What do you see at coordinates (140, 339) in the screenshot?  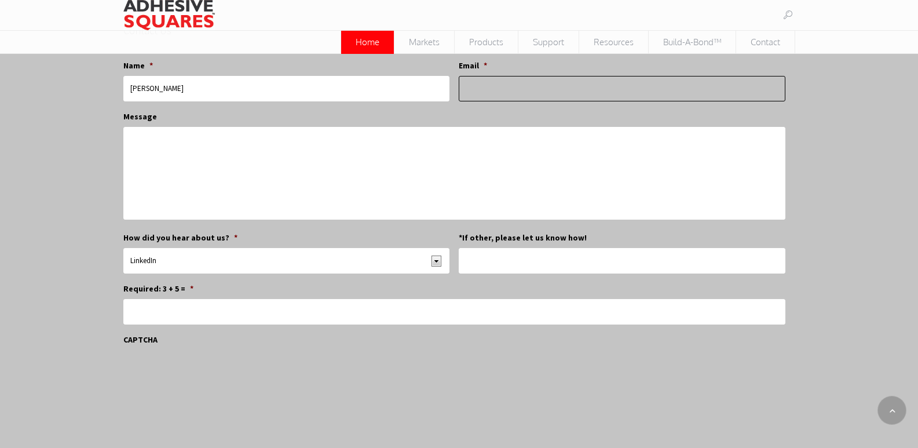 I see `label: CAPTCHA` at bounding box center [140, 339].